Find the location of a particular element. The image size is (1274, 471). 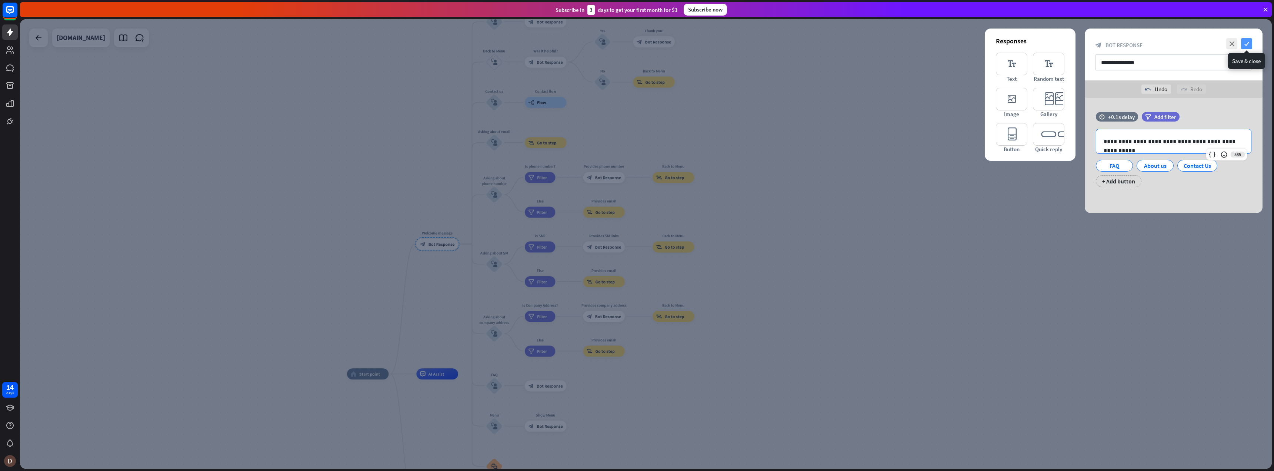

div: Subscribe in days to get your first month for $1 is located at coordinates (617, 10).